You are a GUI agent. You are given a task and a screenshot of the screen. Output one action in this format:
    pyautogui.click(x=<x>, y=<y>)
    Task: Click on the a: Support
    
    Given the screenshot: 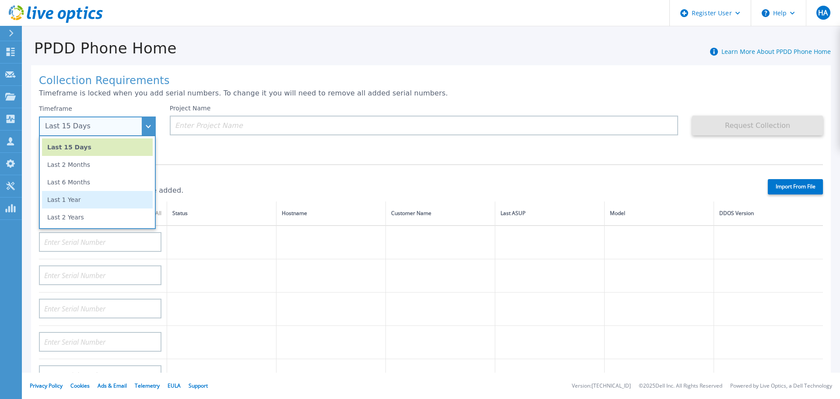 What is the action you would take?
    pyautogui.click(x=198, y=385)
    